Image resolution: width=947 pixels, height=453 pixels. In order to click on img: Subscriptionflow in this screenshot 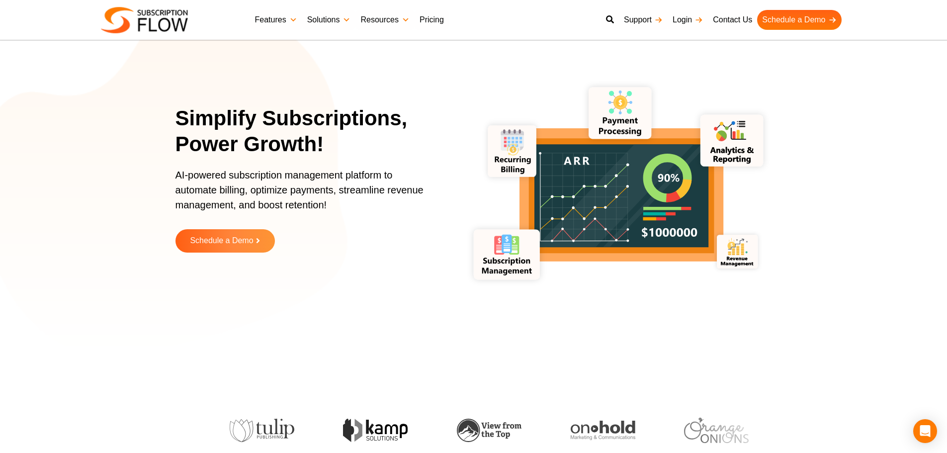, I will do `click(144, 20)`.